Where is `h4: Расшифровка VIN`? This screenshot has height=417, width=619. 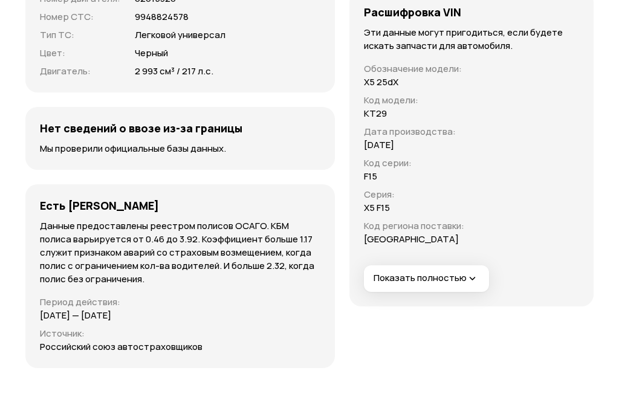
h4: Расшифровка VIN is located at coordinates (412, 12).